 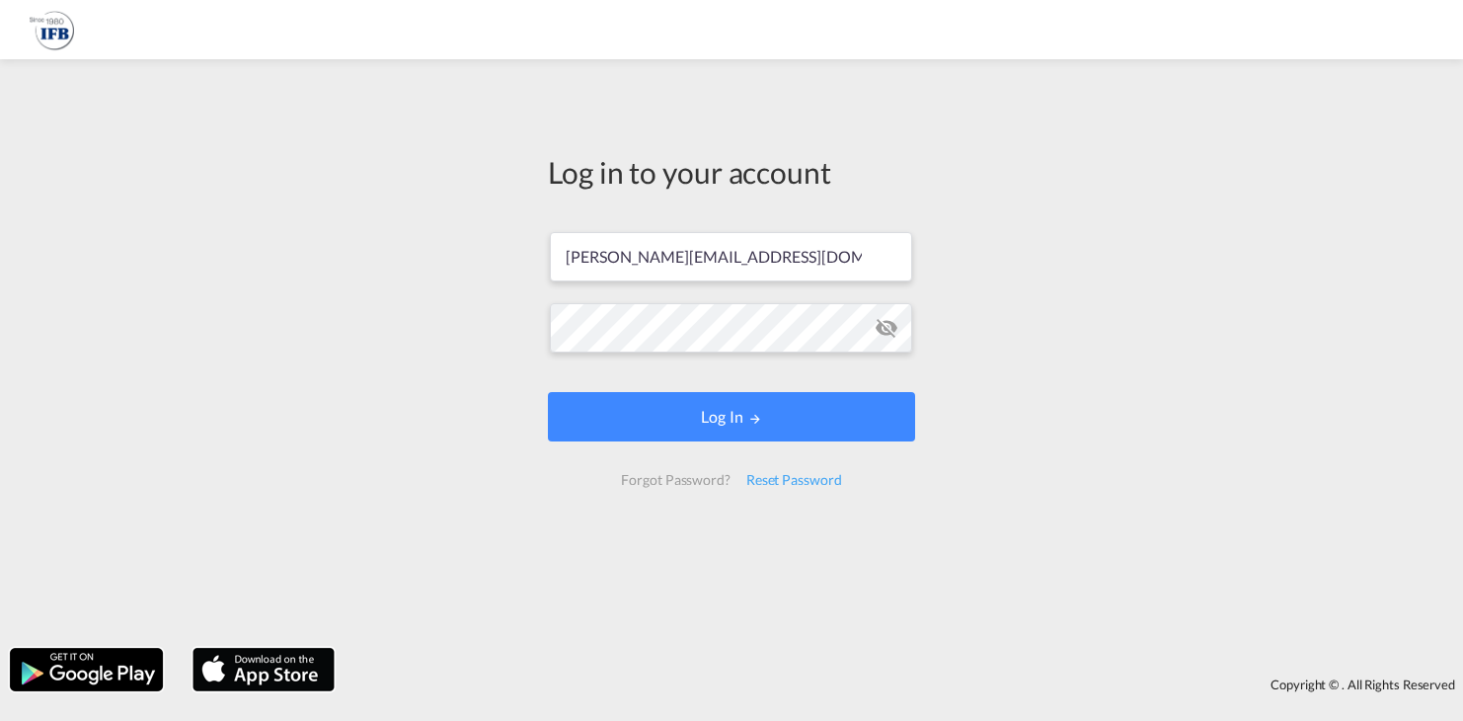 I want to click on div: Copyright © . All Rights Reserved, so click(x=904, y=684).